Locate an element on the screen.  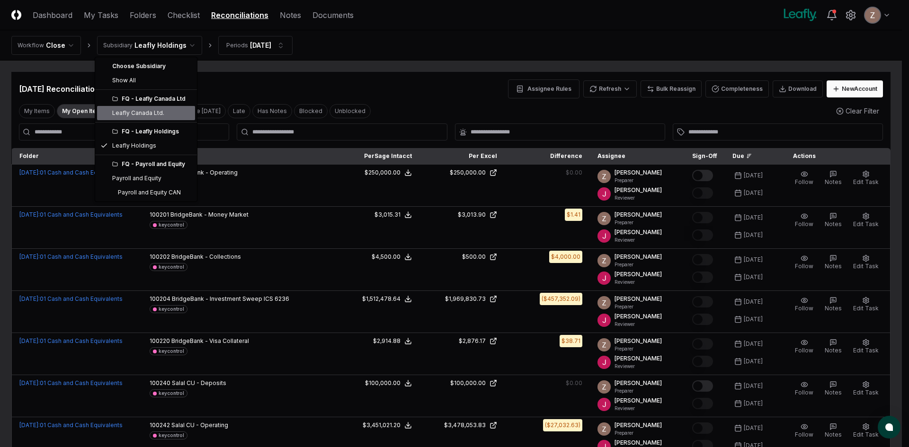
div: Payroll and Equity is located at coordinates (137, 178).